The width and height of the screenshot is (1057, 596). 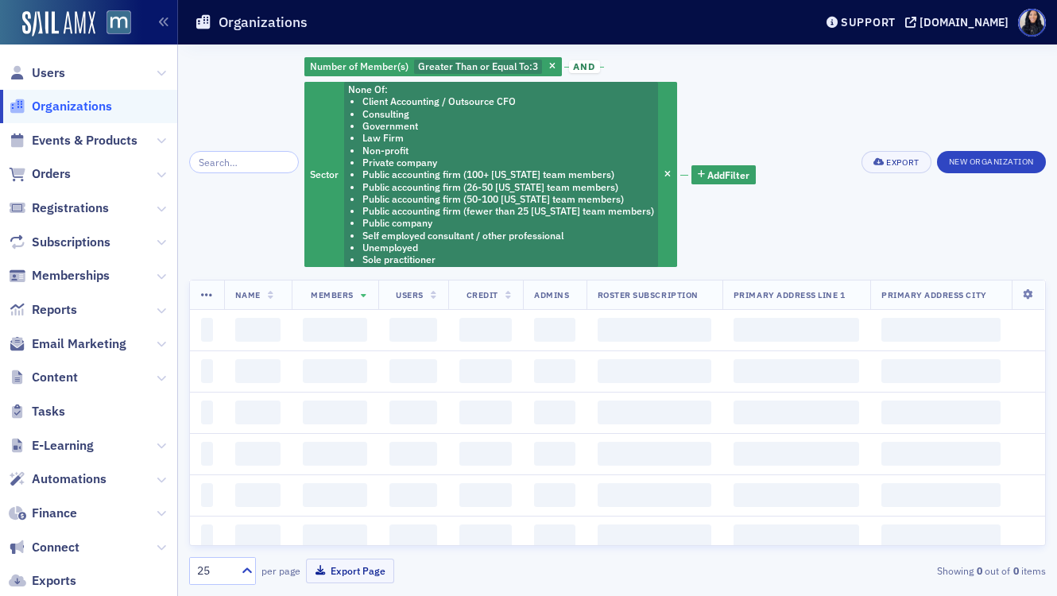 I want to click on a: SailAMX, so click(x=59, y=24).